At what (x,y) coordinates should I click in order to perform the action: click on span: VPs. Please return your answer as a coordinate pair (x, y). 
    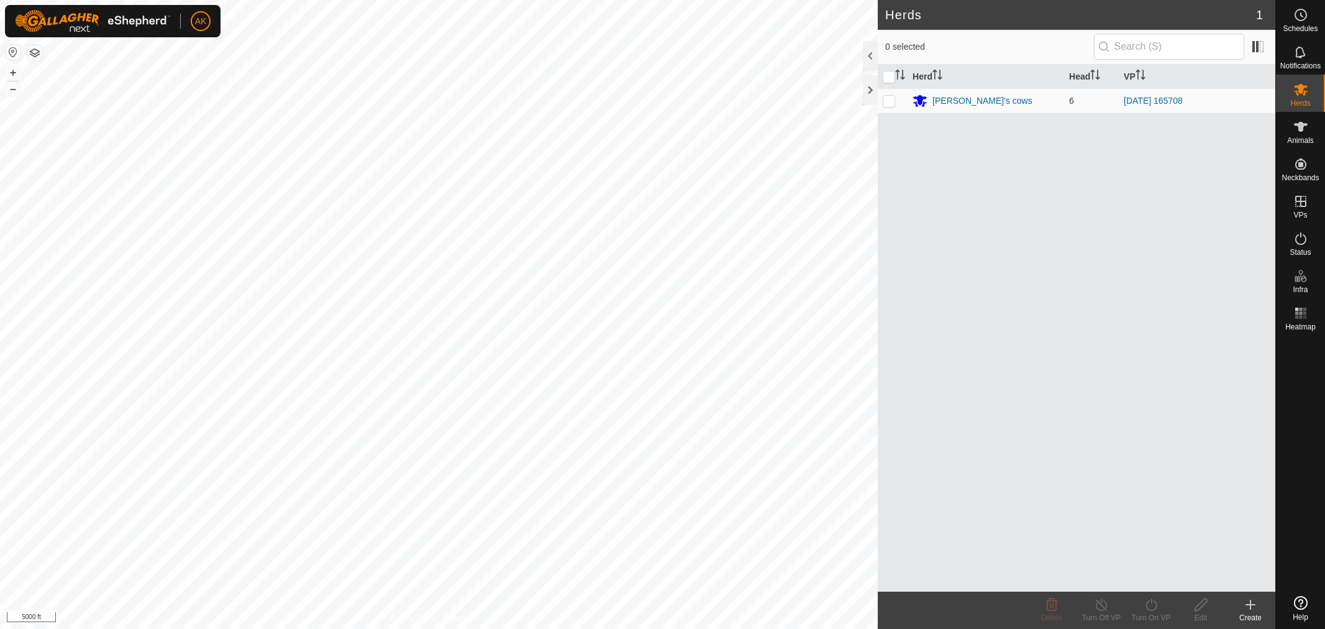
    Looking at the image, I should click on (1301, 215).